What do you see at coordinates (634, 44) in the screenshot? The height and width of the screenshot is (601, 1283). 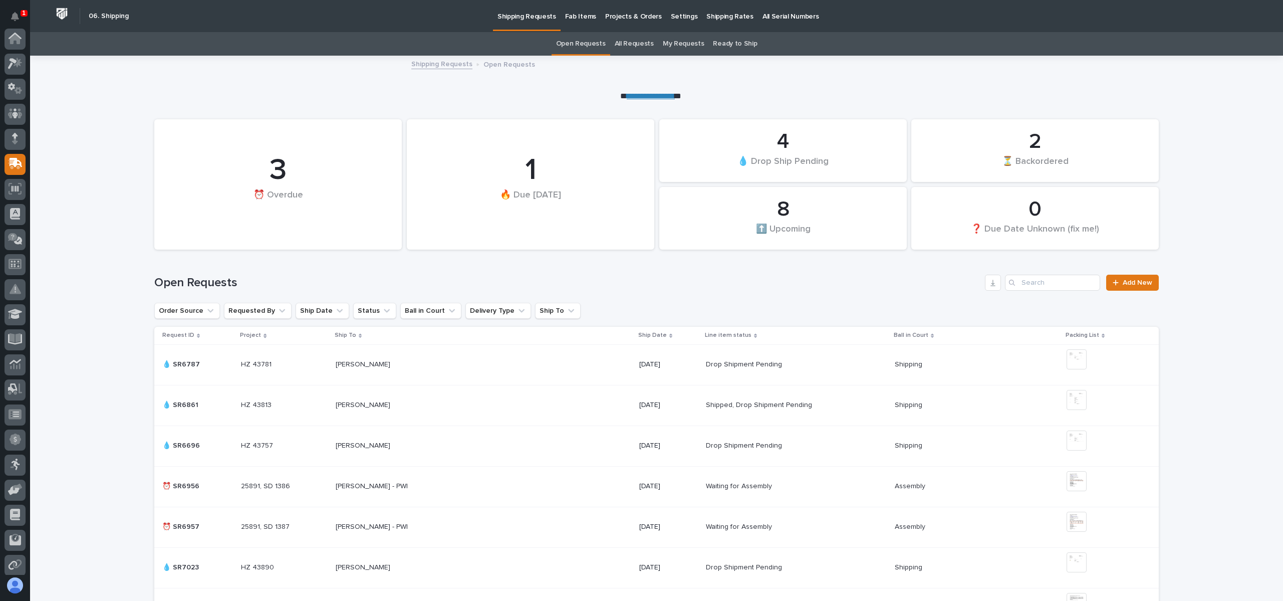 I see `a: All Requests` at bounding box center [634, 44].